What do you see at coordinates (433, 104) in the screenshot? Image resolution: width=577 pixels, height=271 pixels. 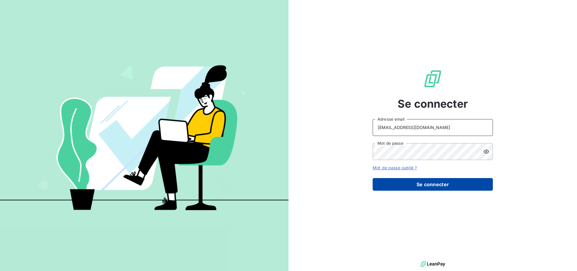 I see `span: Se connecter` at bounding box center [433, 104].